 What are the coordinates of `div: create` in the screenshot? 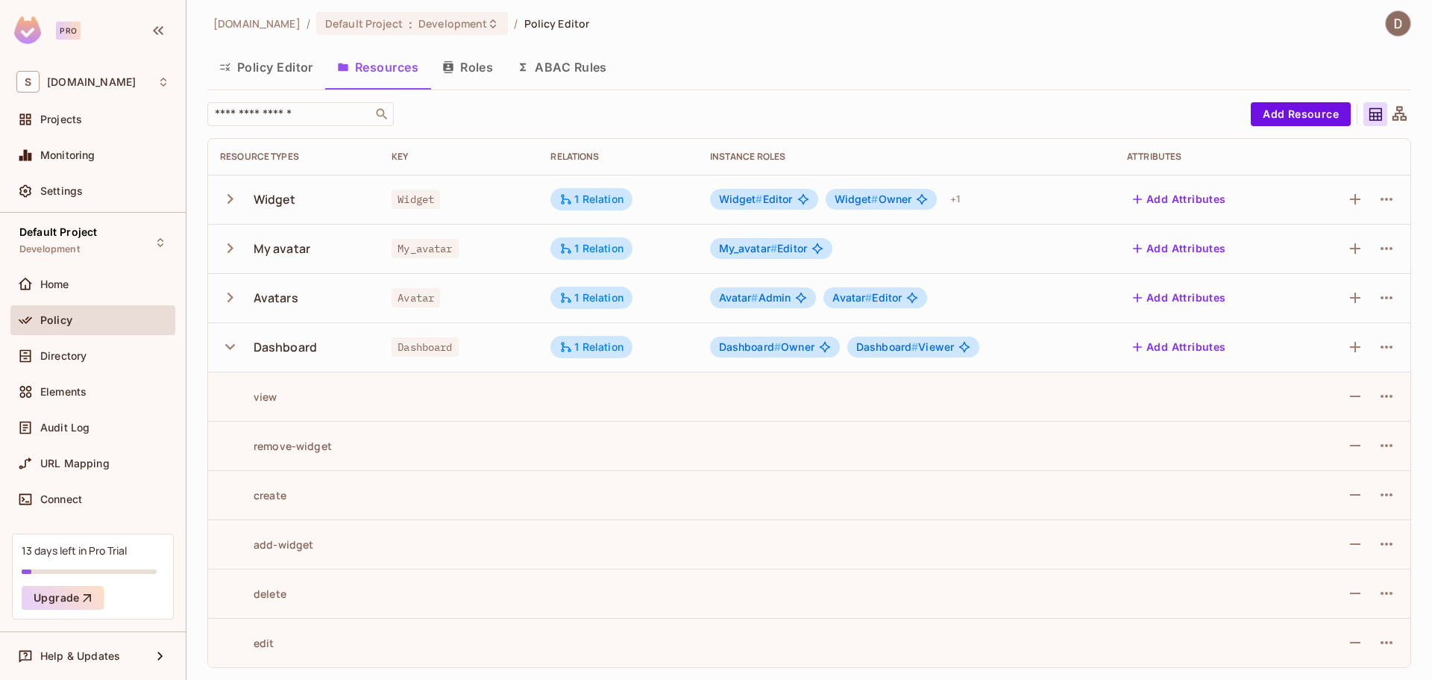 It's located at (253, 495).